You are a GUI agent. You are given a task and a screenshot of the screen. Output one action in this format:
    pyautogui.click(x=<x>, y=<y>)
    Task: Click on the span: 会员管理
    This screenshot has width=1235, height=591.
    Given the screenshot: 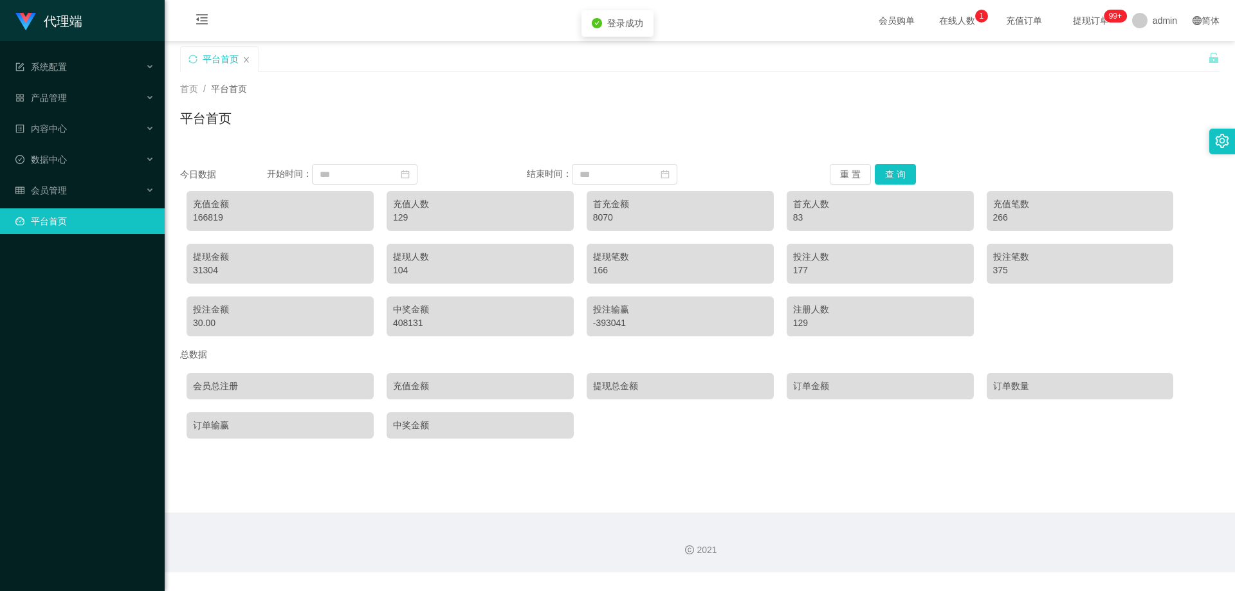 What is the action you would take?
    pyautogui.click(x=41, y=190)
    